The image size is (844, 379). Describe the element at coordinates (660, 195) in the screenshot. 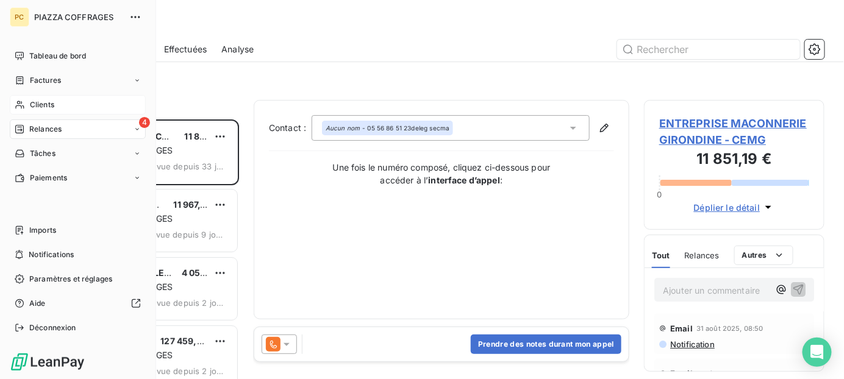

I see `span: 0` at that location.